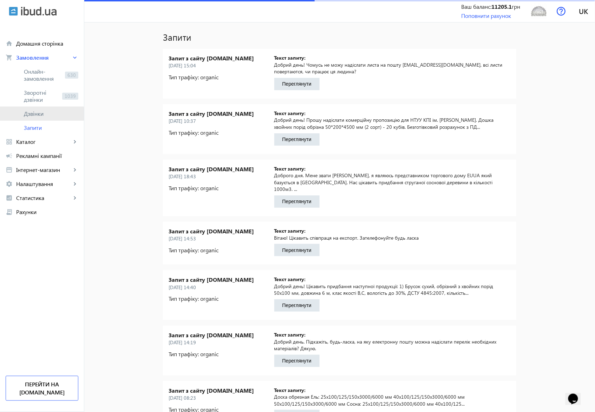  Describe the element at coordinates (72, 75) in the screenshot. I see `span: 630` at that location.